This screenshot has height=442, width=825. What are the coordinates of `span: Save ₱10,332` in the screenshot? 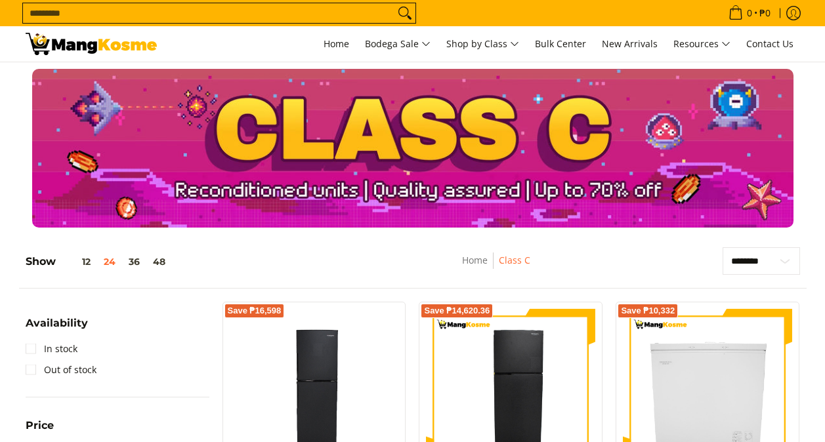 It's located at (648, 311).